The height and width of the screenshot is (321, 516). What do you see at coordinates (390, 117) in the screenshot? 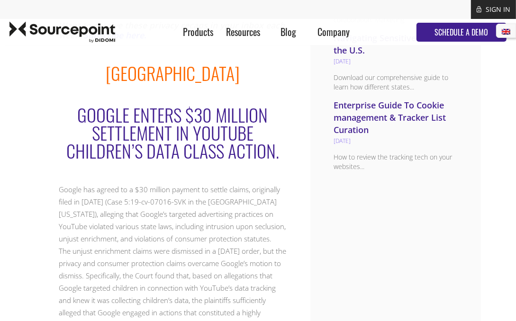
I see `a: Enterprise Guide To Cookie management & Tracker List Curation` at bounding box center [390, 117].